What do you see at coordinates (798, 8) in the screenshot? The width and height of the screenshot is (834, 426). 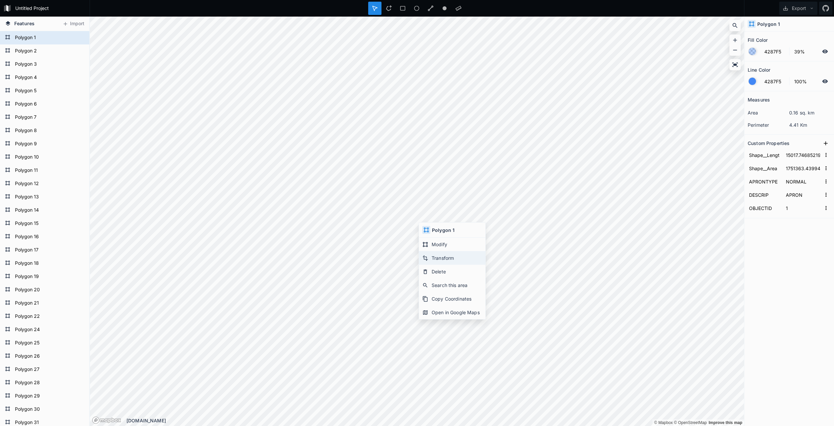 I see `button: Export` at bounding box center [798, 8].